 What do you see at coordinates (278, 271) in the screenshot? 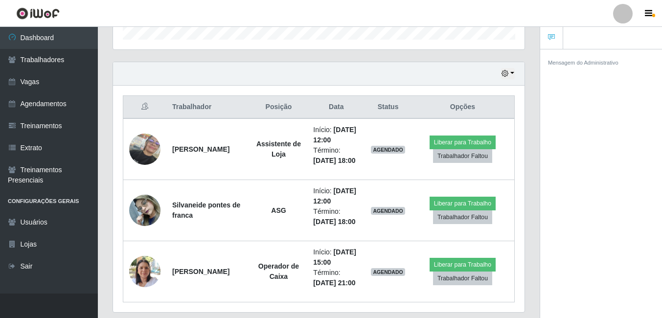
I see `strong: Operador de Caixa` at bounding box center [278, 271].